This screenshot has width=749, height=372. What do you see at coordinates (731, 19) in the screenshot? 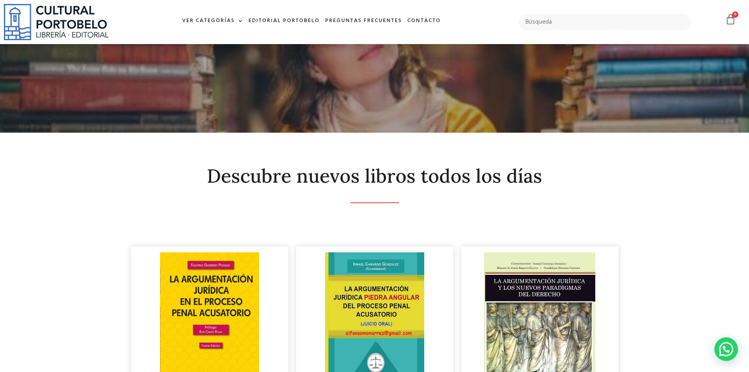
I see `a: 0` at bounding box center [731, 19].